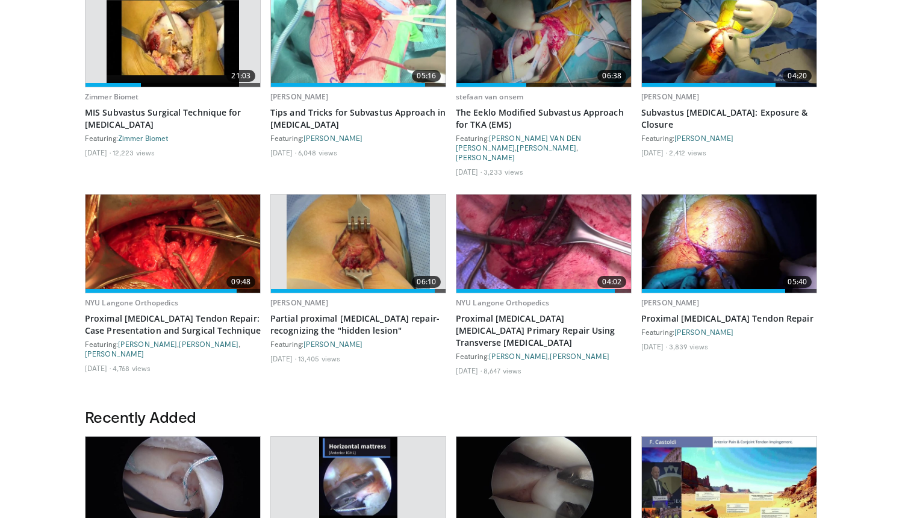 The width and height of the screenshot is (902, 518). What do you see at coordinates (688, 346) in the screenshot?
I see `li: 3,839 views` at bounding box center [688, 346].